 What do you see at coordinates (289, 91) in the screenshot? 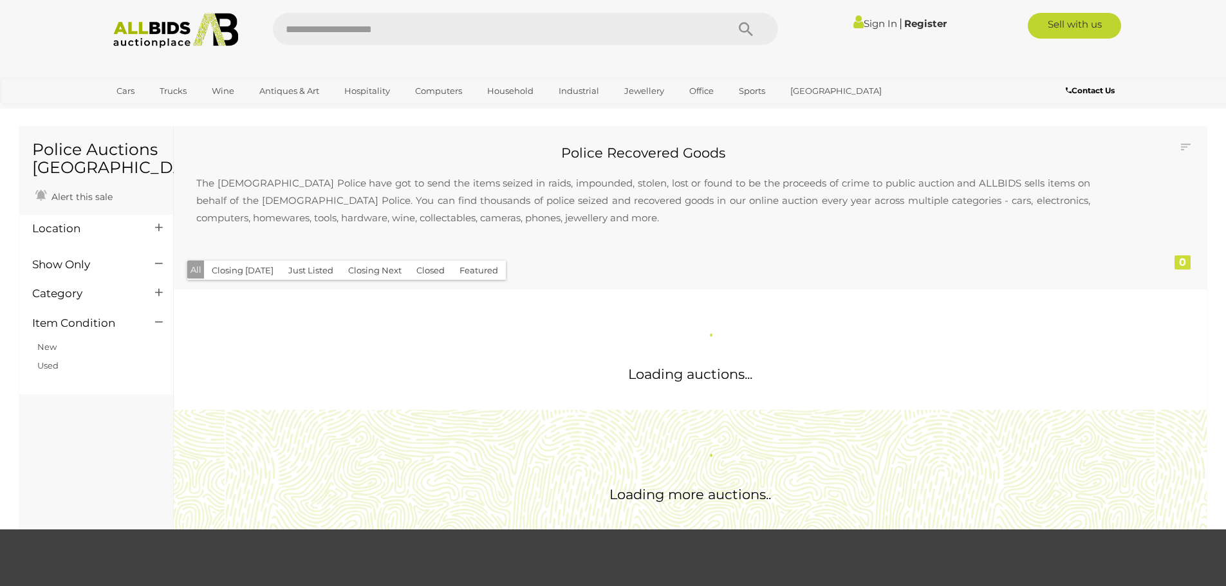
I see `a: Antiques & Art` at bounding box center [289, 91].